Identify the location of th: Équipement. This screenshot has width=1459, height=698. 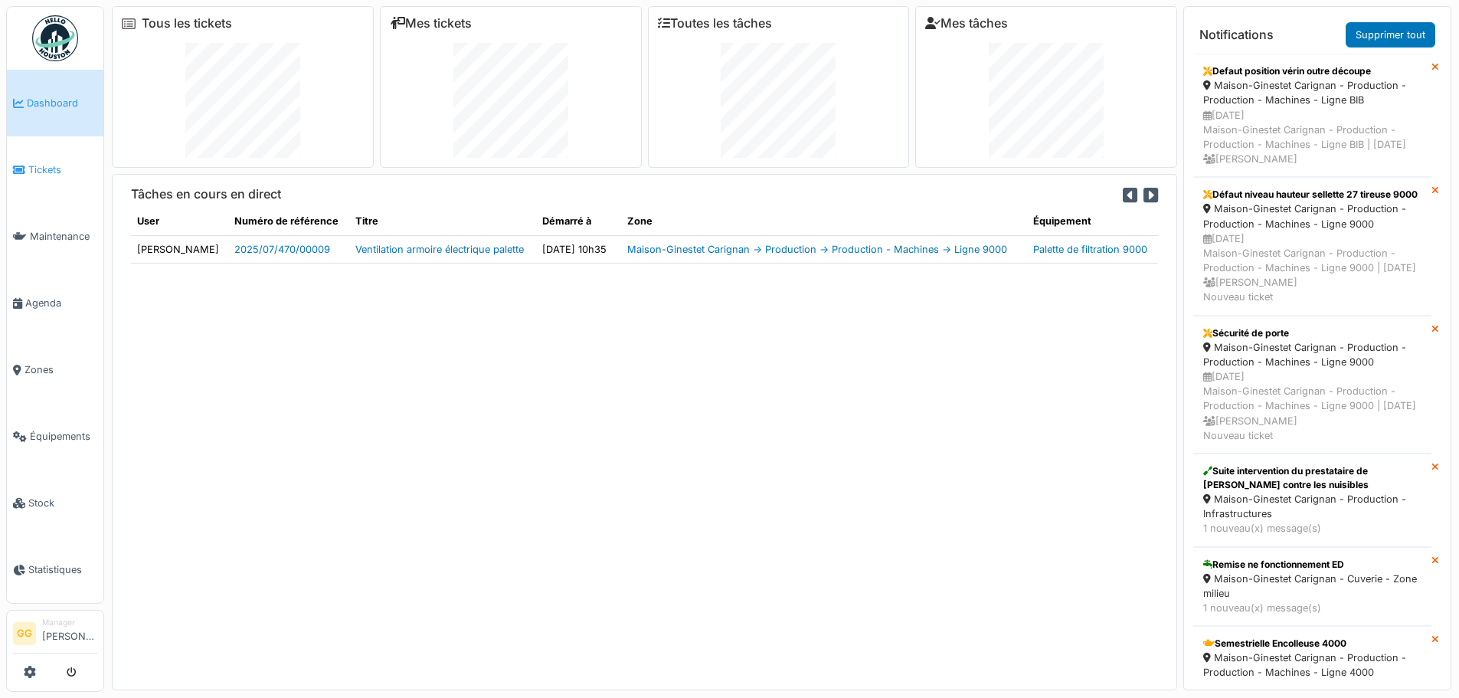
(1092, 221).